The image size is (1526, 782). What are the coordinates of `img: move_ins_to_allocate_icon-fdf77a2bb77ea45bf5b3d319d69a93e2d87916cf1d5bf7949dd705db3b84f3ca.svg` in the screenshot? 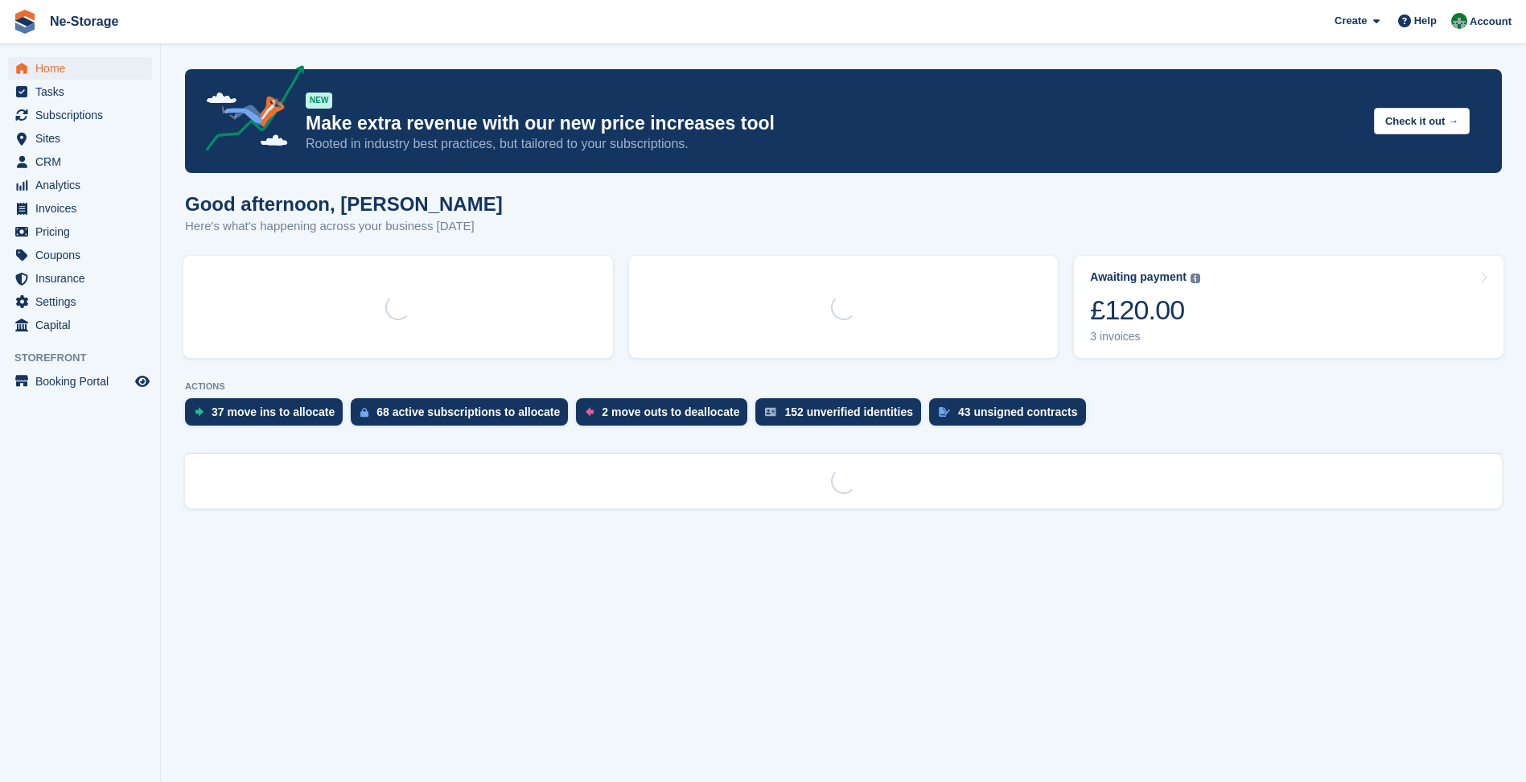 It's located at (199, 412).